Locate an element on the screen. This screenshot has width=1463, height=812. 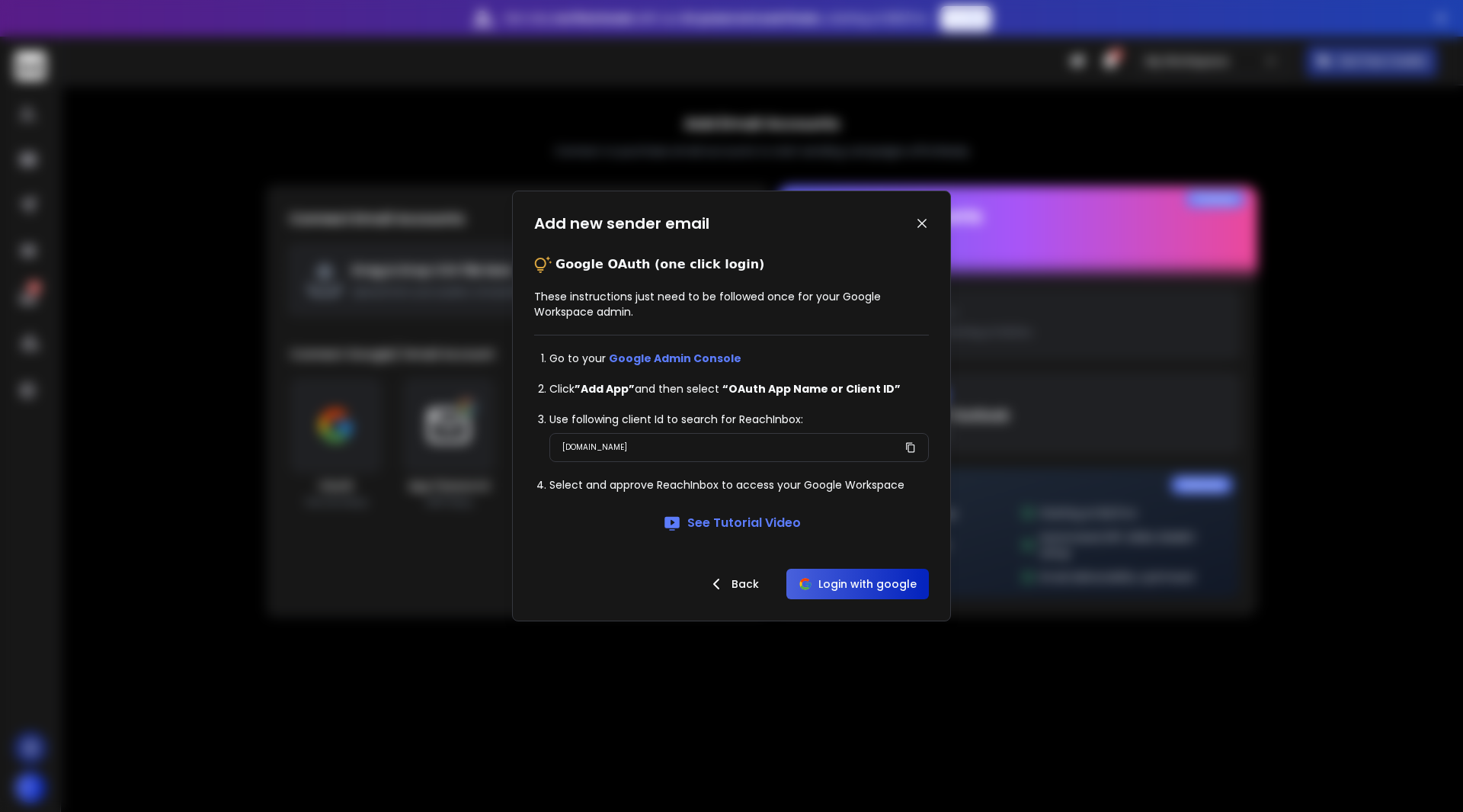
button: Login with google is located at coordinates (857, 584).